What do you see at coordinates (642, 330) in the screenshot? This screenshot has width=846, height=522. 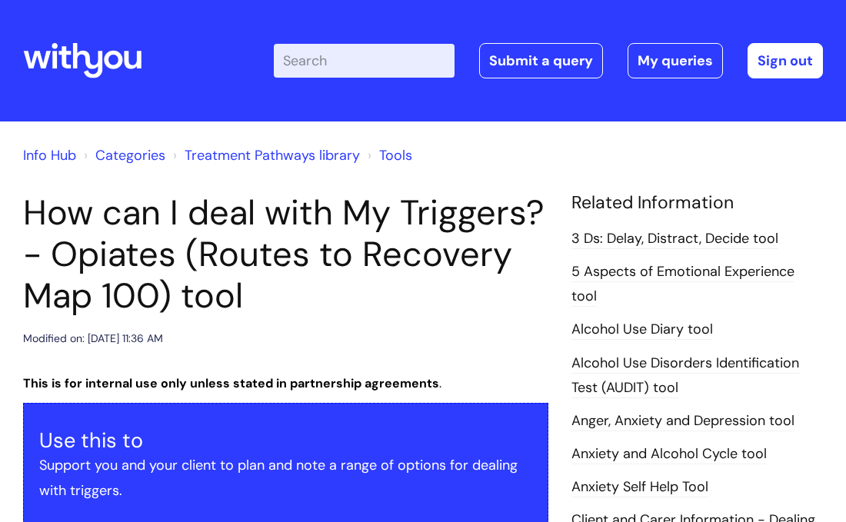 I see `a: Alcohol Use Diary tool` at bounding box center [642, 330].